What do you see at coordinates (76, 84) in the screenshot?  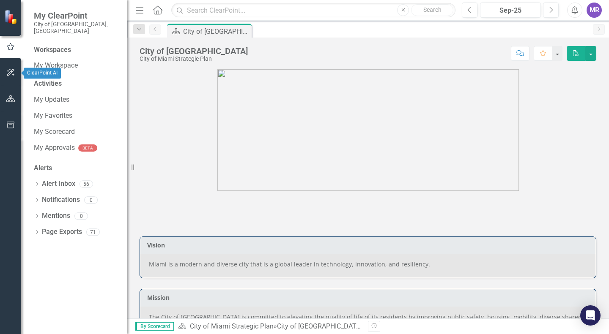 I see `div: Activities` at bounding box center [76, 84].